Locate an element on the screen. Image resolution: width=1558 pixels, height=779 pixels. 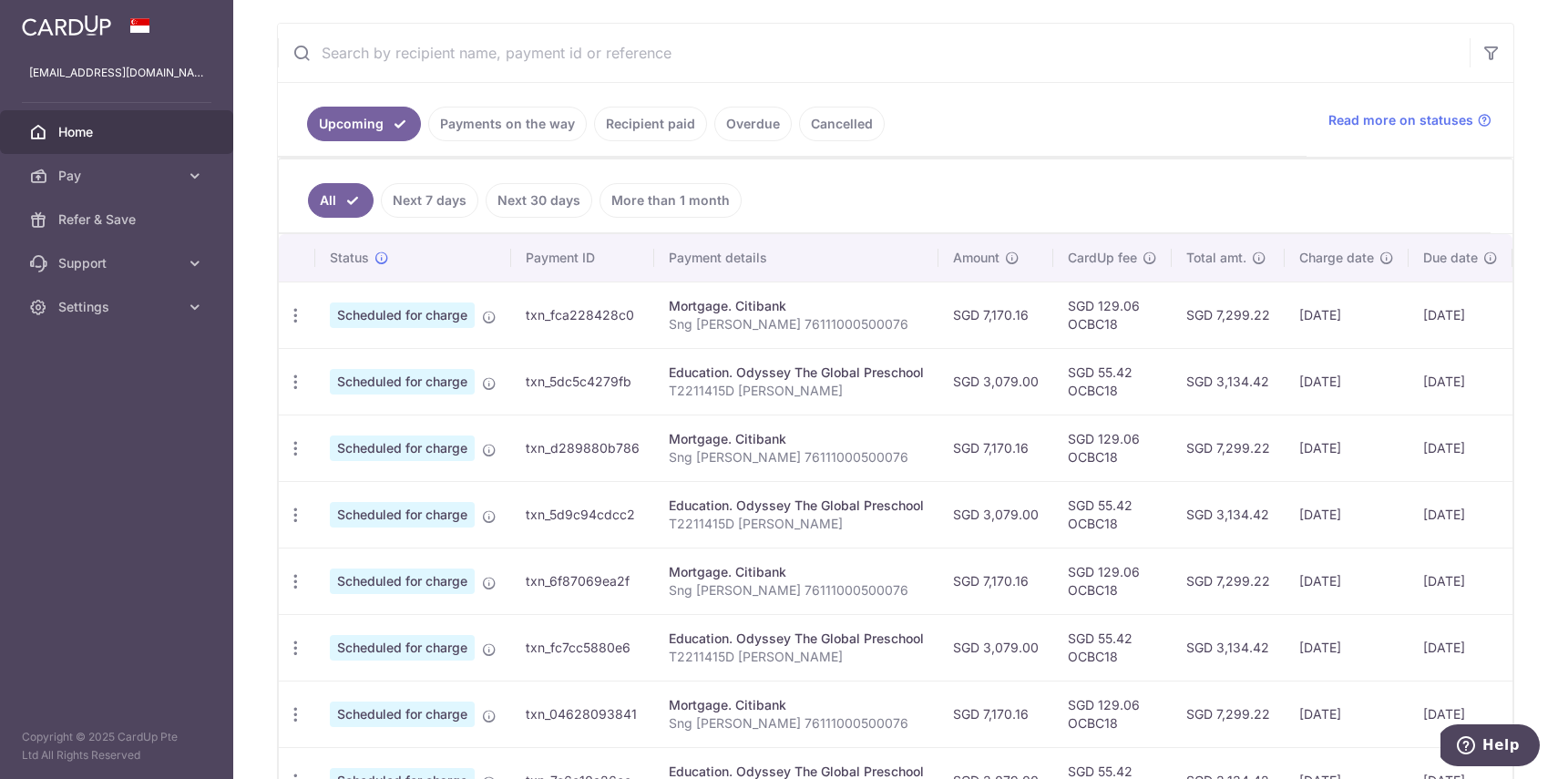
td: txn_5dc5c4279fb is located at coordinates (582, 381).